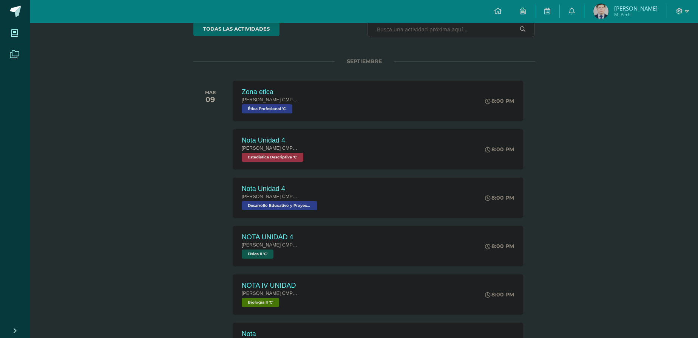 Image resolution: width=698 pixels, height=338 pixels. What do you see at coordinates (272, 157) in the screenshot?
I see `span: Estadística Descriptiva 'C'` at bounding box center [272, 157].